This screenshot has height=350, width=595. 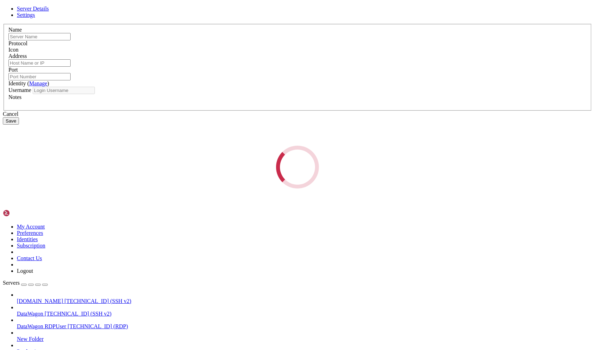 I want to click on x-row: 4001/udp (v6) ALLOW Anywhere (v6), so click(x=253, y=268).